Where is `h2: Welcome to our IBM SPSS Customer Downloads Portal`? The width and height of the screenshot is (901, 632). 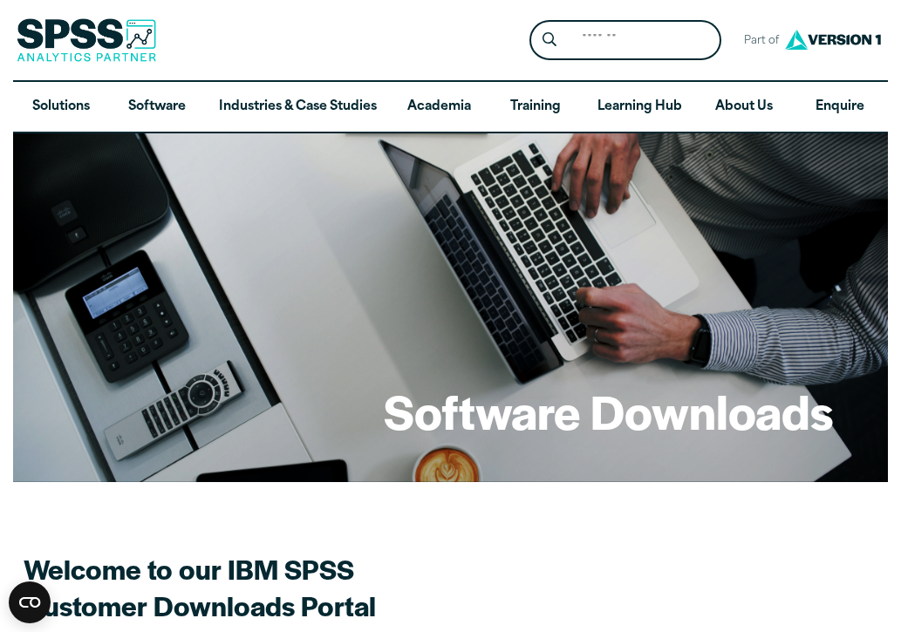
h2: Welcome to our IBM SPSS Customer Downloads Portal is located at coordinates (329, 588).